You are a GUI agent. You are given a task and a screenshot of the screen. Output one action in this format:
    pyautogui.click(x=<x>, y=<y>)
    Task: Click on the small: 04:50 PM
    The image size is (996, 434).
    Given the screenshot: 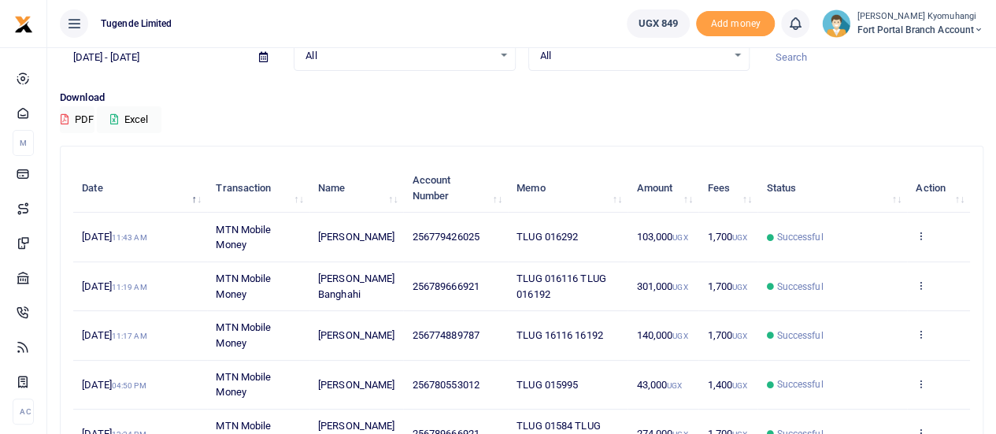 What is the action you would take?
    pyautogui.click(x=129, y=385)
    